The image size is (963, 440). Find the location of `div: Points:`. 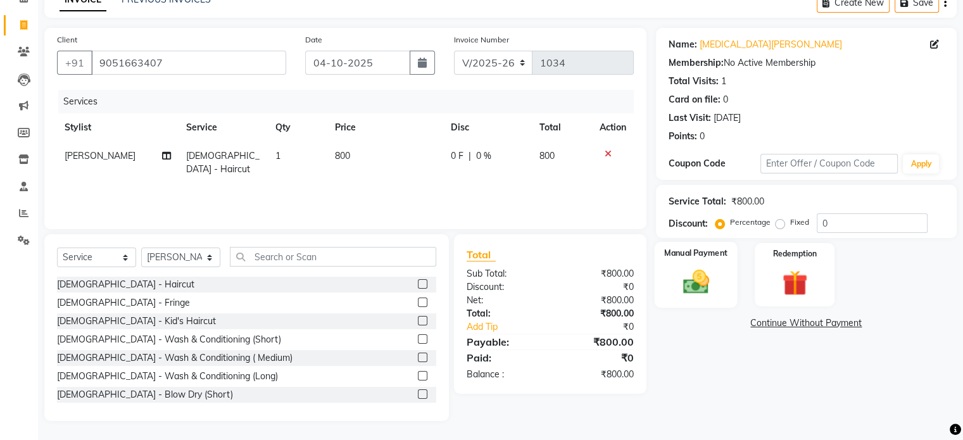

div: Points: is located at coordinates (682, 136).